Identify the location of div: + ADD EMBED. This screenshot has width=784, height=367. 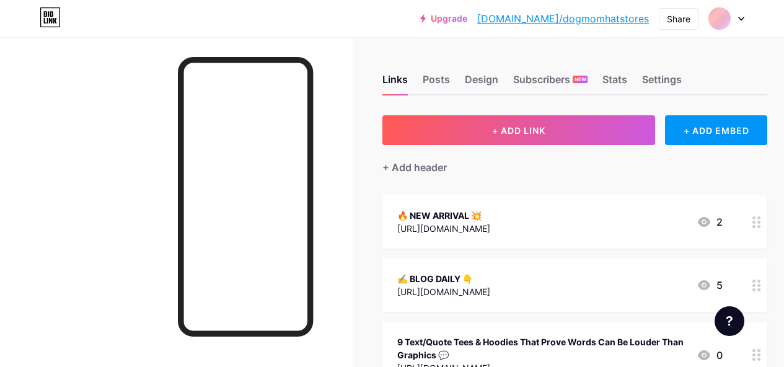
(716, 130).